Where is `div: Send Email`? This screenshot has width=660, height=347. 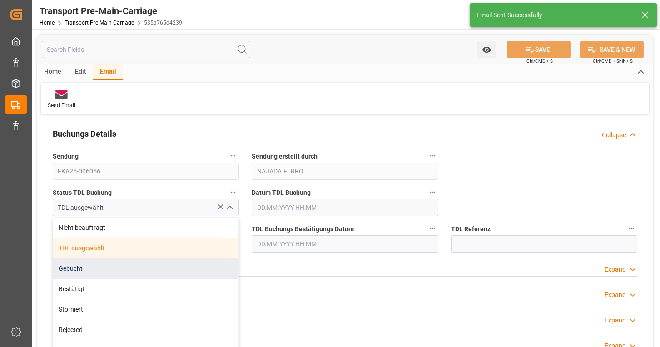 div: Send Email is located at coordinates (61, 105).